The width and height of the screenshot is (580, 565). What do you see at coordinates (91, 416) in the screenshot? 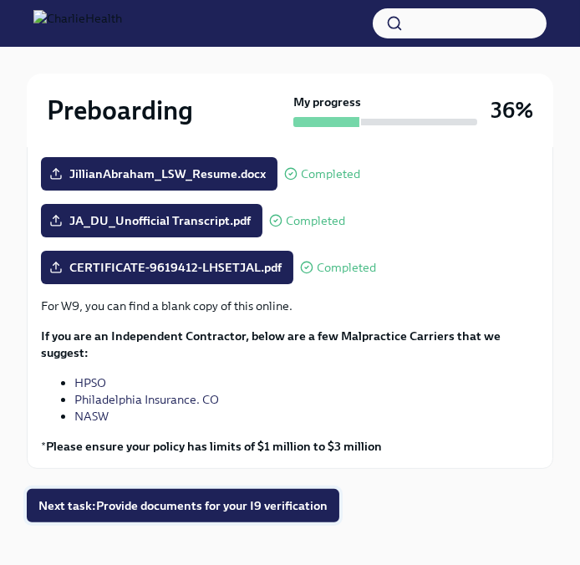
I see `a: NASW` at bounding box center [91, 416].